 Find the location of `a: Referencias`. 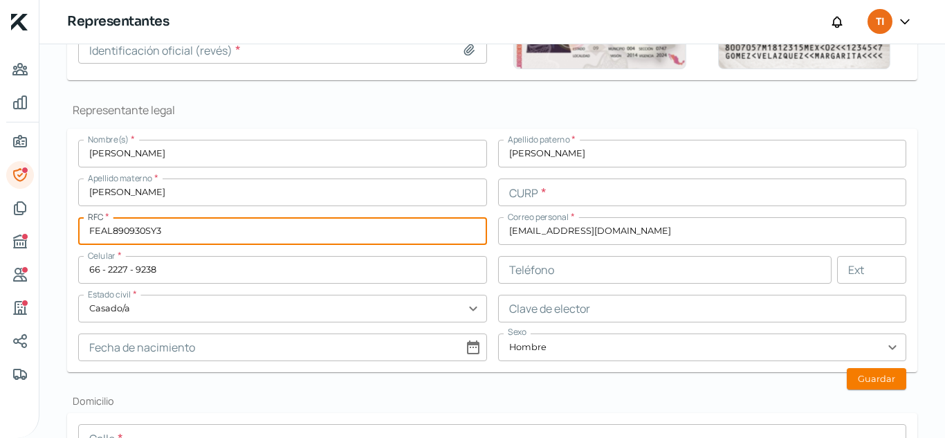

a: Referencias is located at coordinates (20, 275).